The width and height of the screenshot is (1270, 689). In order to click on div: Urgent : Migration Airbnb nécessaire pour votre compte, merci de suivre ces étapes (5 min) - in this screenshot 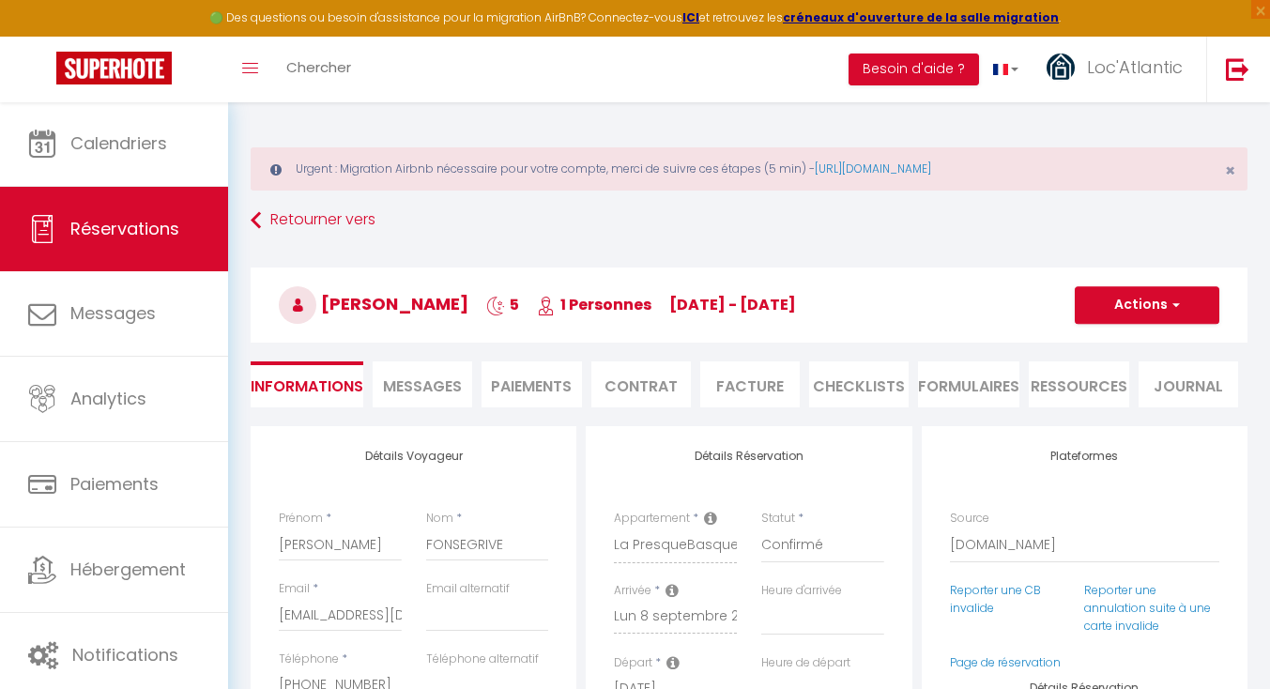, I will do `click(749, 169)`.